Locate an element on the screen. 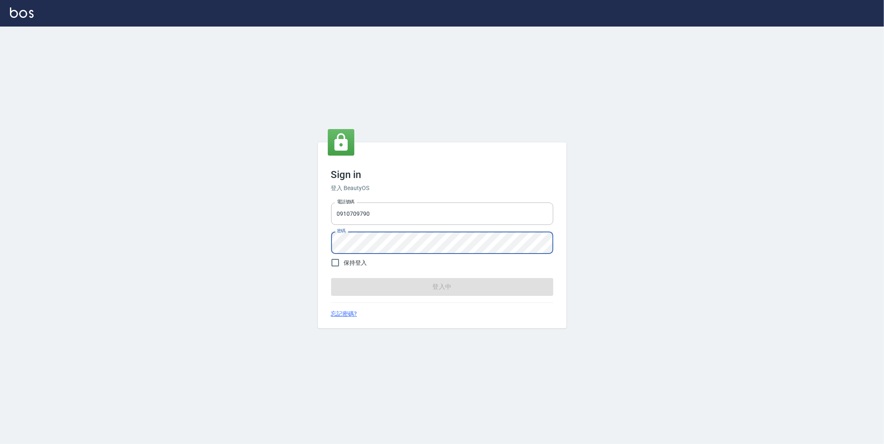  label: 密碼 is located at coordinates (341, 231).